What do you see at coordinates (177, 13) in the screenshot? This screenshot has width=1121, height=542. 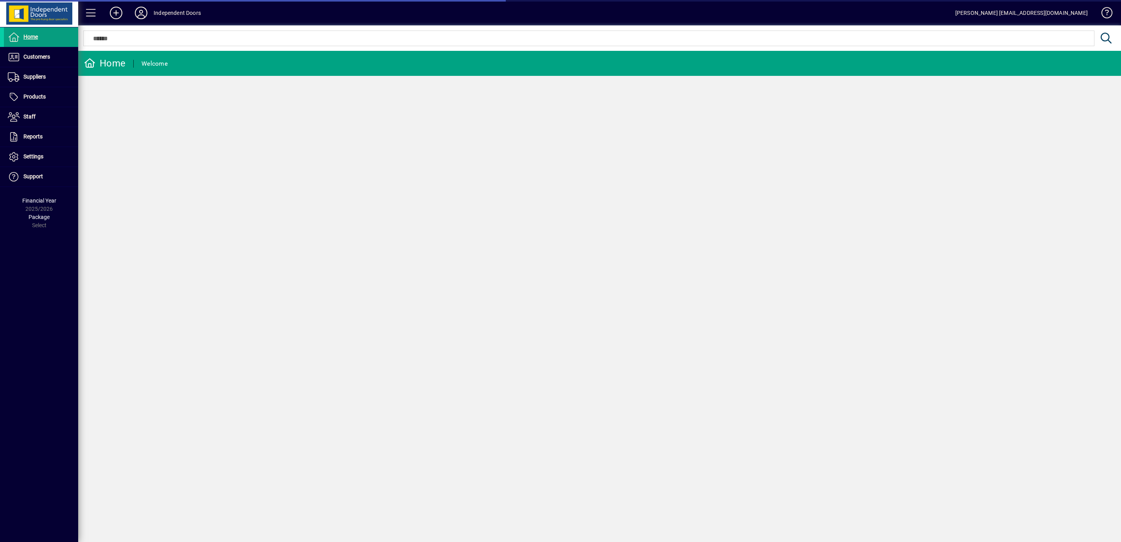 I see `div: Independent Doors` at bounding box center [177, 13].